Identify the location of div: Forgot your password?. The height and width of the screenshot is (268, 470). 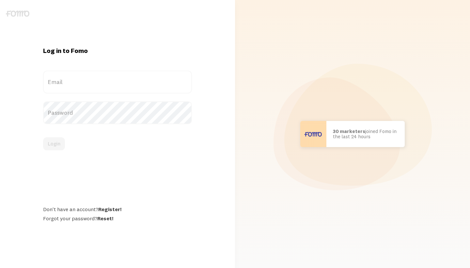
(118, 218).